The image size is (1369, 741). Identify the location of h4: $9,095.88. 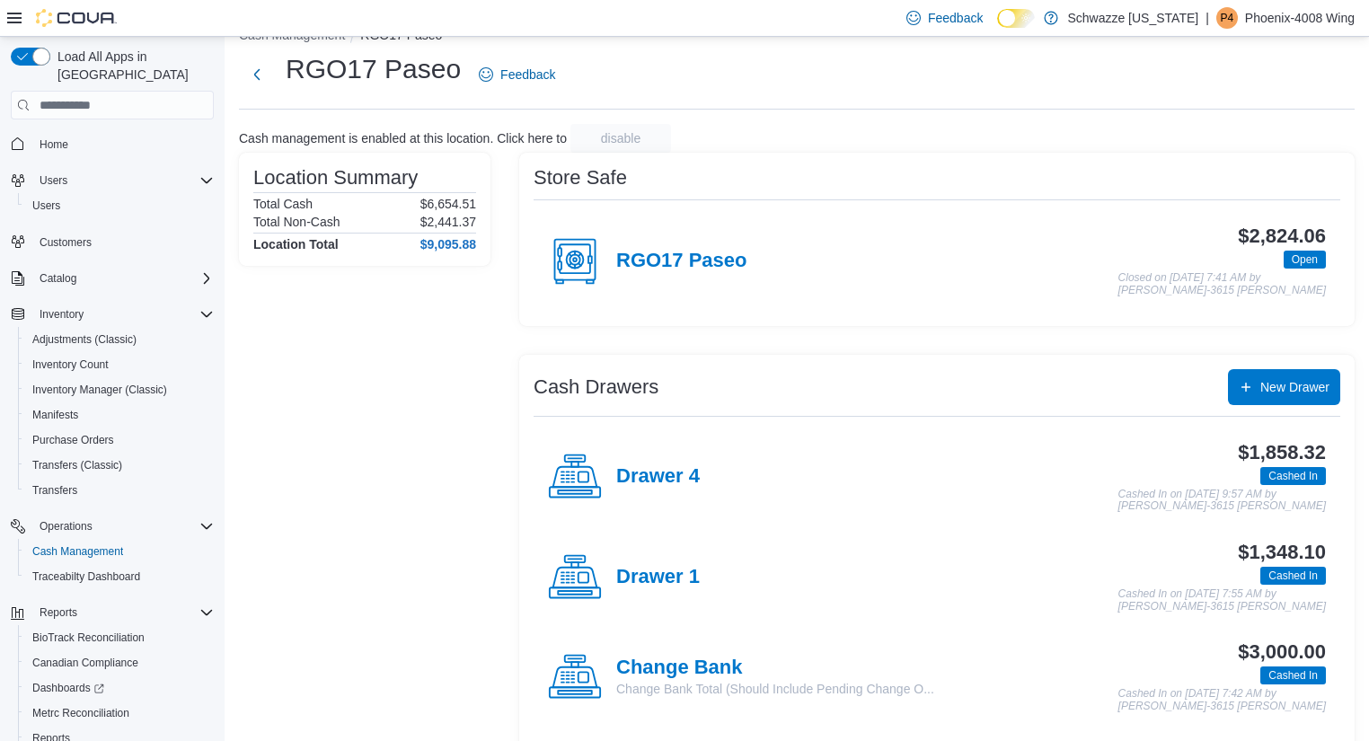
(448, 244).